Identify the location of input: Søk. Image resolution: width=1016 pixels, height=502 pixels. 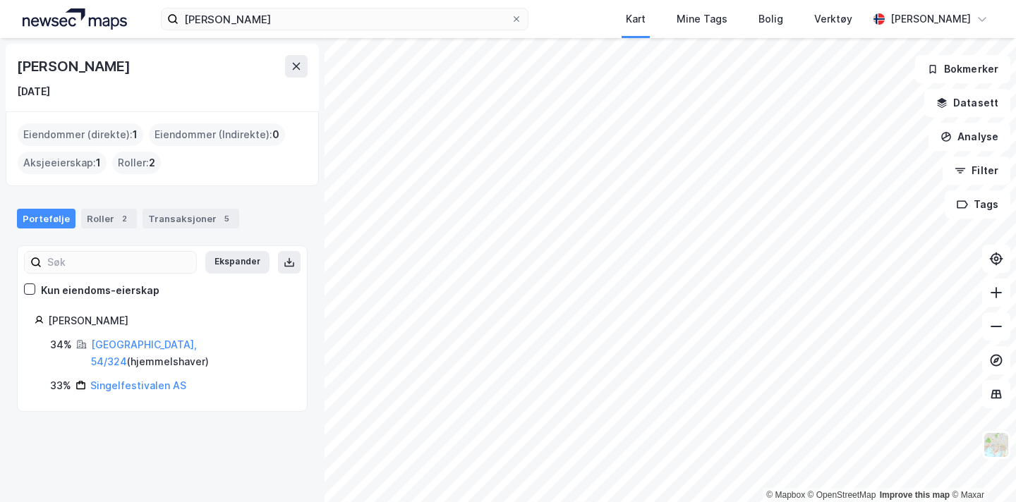
(119, 262).